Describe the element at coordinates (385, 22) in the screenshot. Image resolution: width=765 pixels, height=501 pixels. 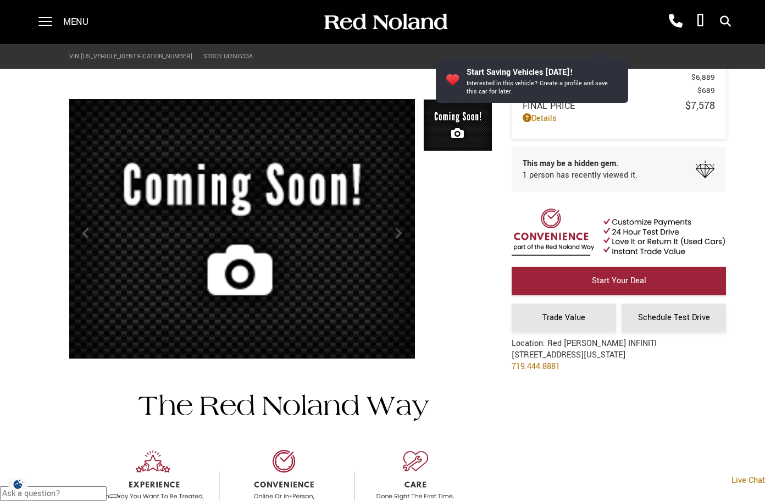
I see `img: Red Noland Auto Group` at that location.